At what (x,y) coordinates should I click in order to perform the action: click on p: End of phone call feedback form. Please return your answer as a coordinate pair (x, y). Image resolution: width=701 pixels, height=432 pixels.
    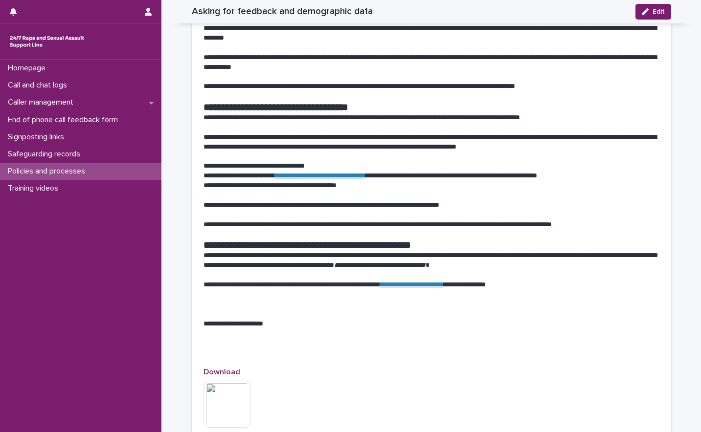
    Looking at the image, I should click on (65, 120).